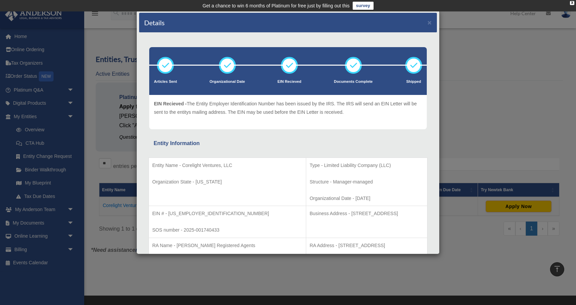 Image resolution: width=576 pixels, height=305 pixels. What do you see at coordinates (288, 108) in the screenshot?
I see `p: The Entity Employer Identification Number has been issued by the IRS. The IRS will send an EIN Le...` at bounding box center [288, 108].